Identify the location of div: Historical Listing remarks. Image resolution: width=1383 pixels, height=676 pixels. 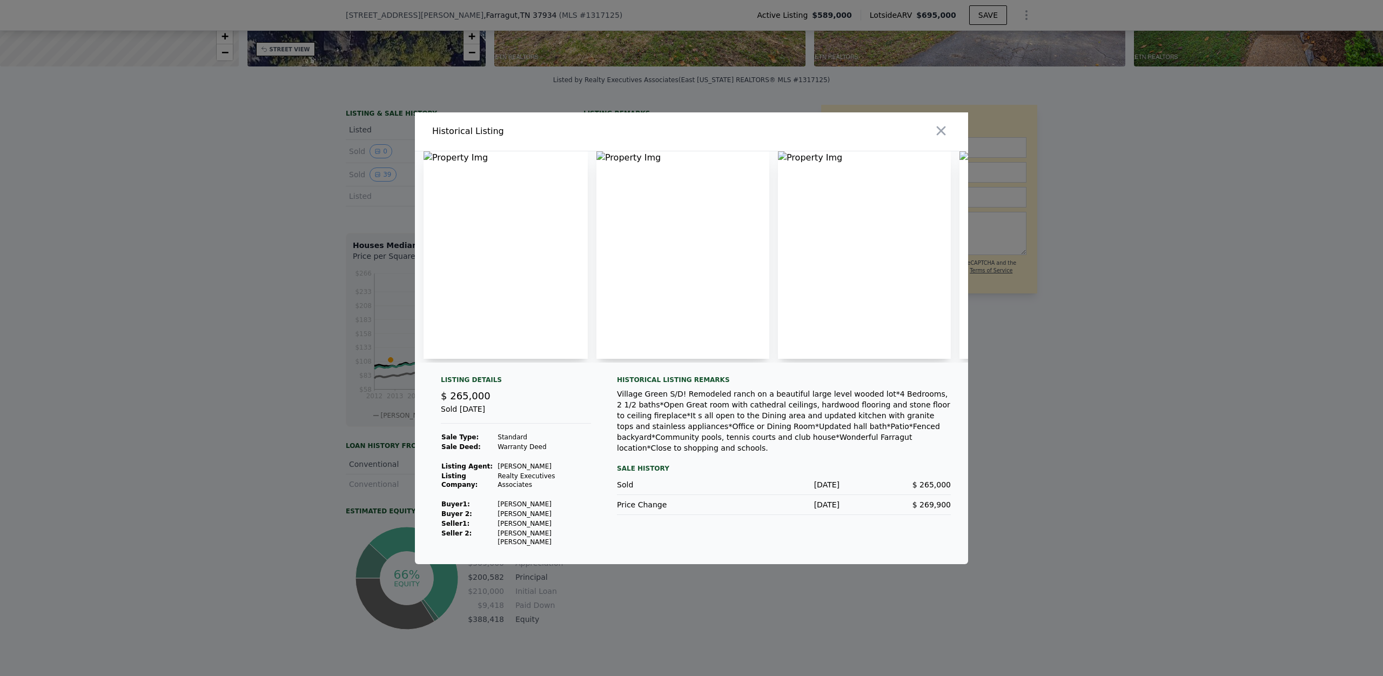
(784, 380).